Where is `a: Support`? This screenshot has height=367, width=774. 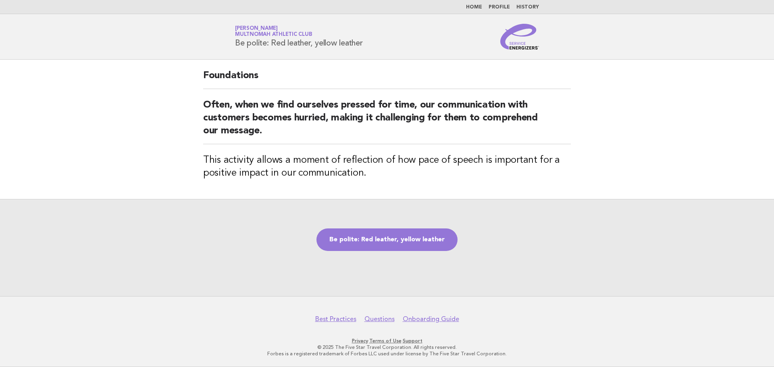
a: Support is located at coordinates (412, 341).